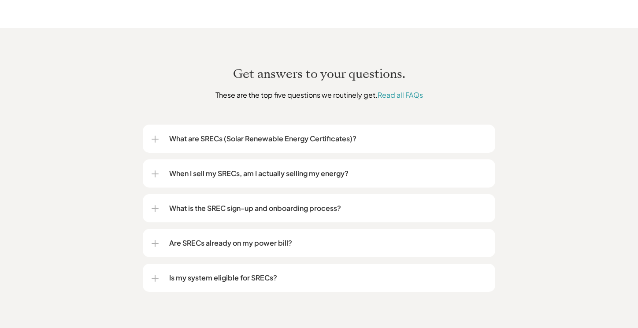  I want to click on p: Is my system eligible for SRECs?, so click(328, 278).